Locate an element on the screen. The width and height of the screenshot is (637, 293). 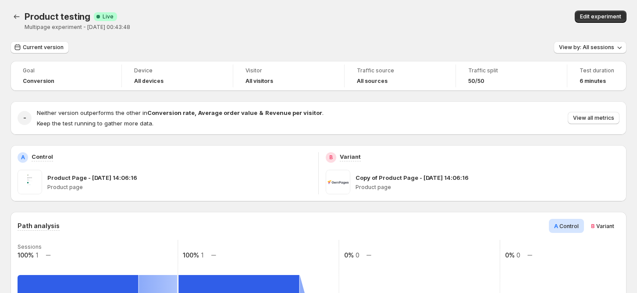
span: Device is located at coordinates (177, 71).